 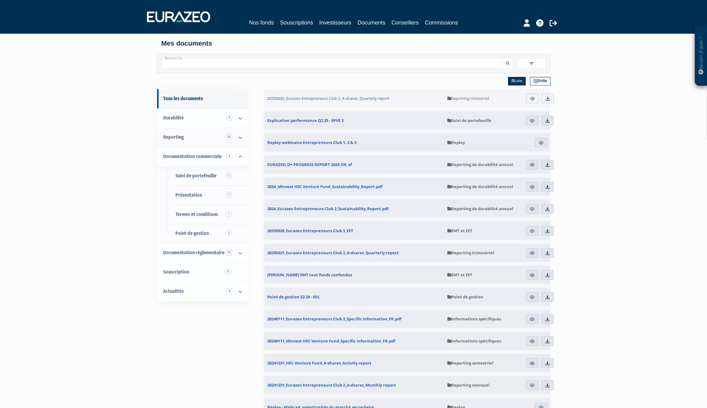 I want to click on img: grid.svg, so click(x=535, y=81).